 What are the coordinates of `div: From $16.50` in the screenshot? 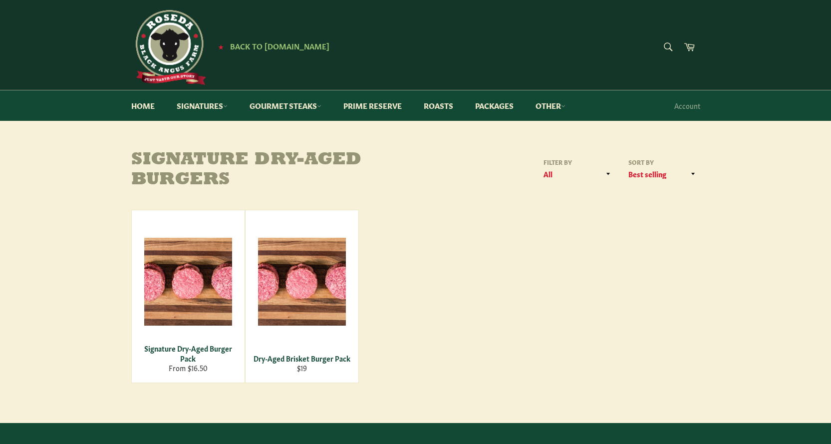 It's located at (188, 367).